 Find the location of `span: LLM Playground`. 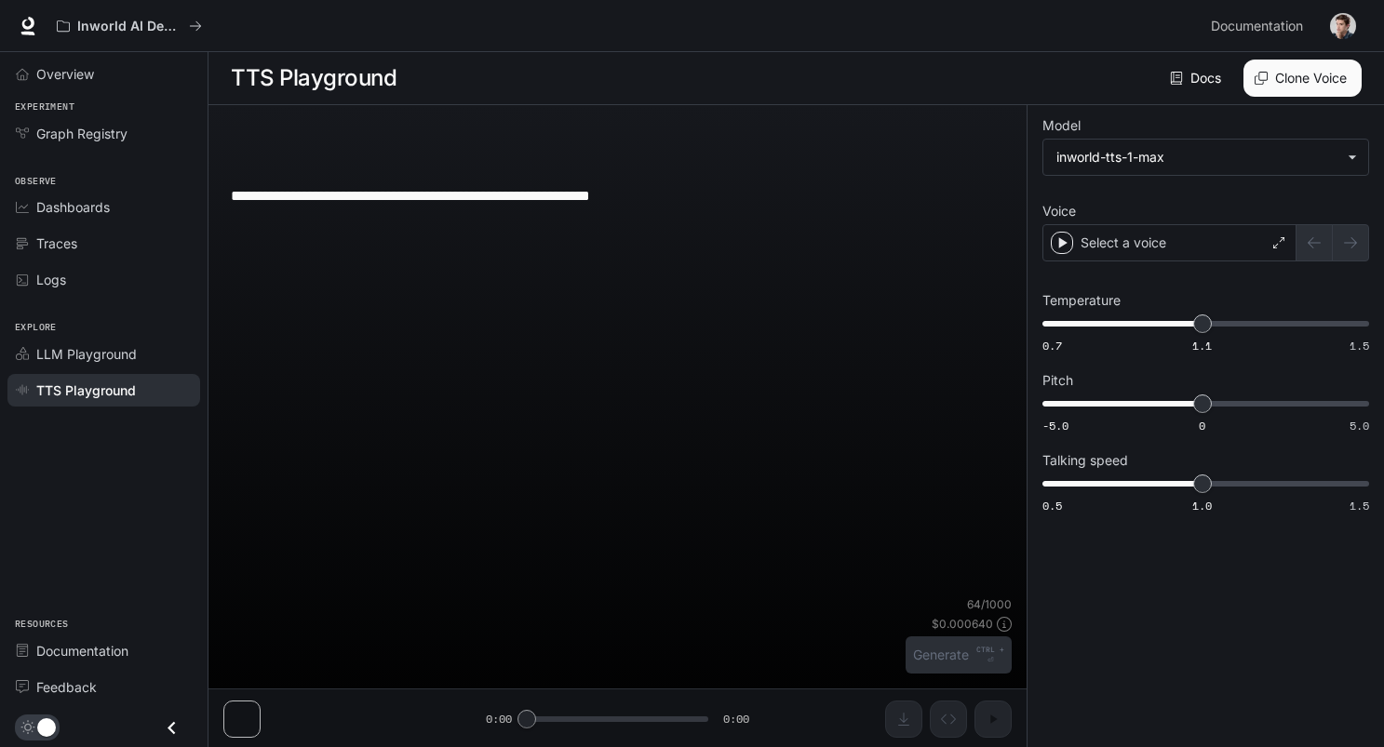

span: LLM Playground is located at coordinates (87, 354).